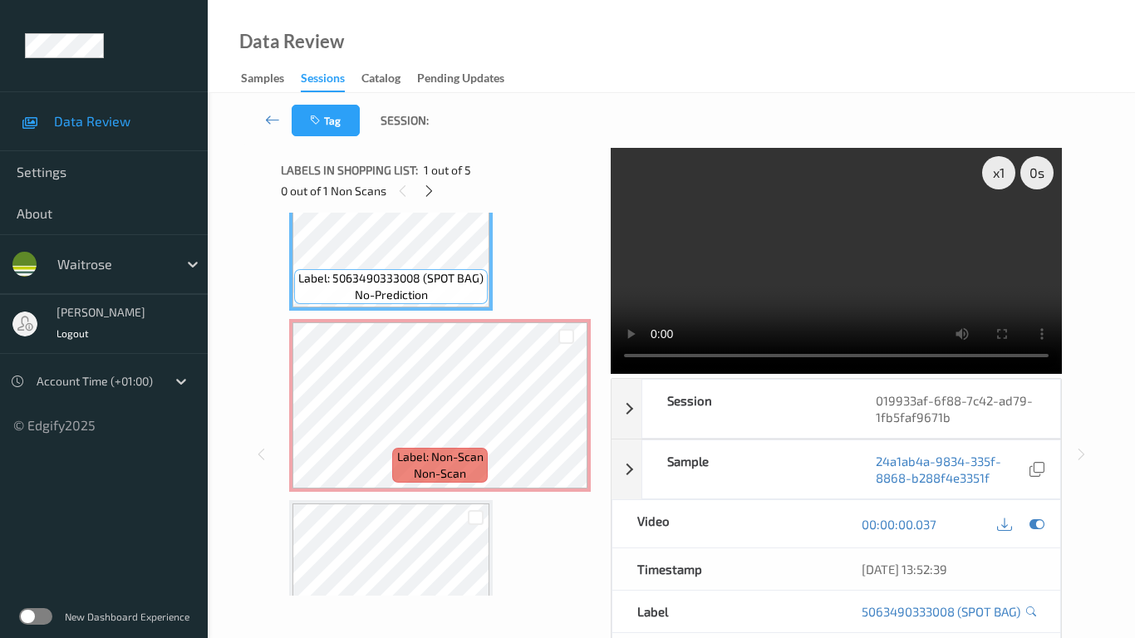 The height and width of the screenshot is (638, 1135). What do you see at coordinates (271, 79) in the screenshot?
I see `a: Samples` at bounding box center [271, 79].